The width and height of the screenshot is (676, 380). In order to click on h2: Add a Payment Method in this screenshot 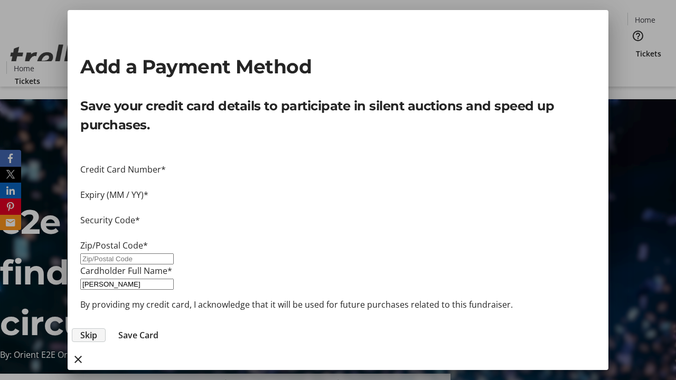, I will do `click(338, 67)`.